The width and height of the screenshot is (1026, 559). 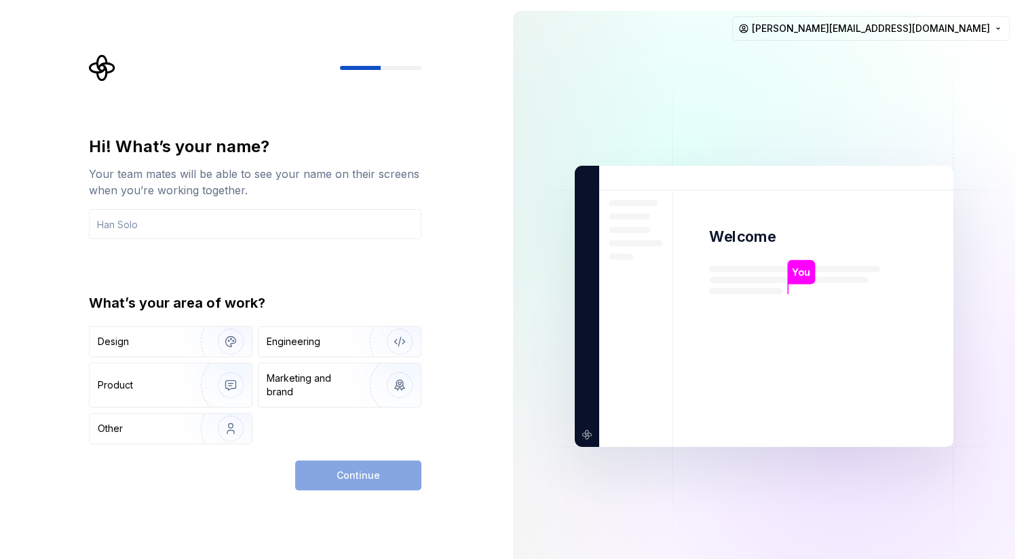 What do you see at coordinates (255, 182) in the screenshot?
I see `div: Your team mates will be able to see your name on their screens when you’re working together.` at bounding box center [255, 182].